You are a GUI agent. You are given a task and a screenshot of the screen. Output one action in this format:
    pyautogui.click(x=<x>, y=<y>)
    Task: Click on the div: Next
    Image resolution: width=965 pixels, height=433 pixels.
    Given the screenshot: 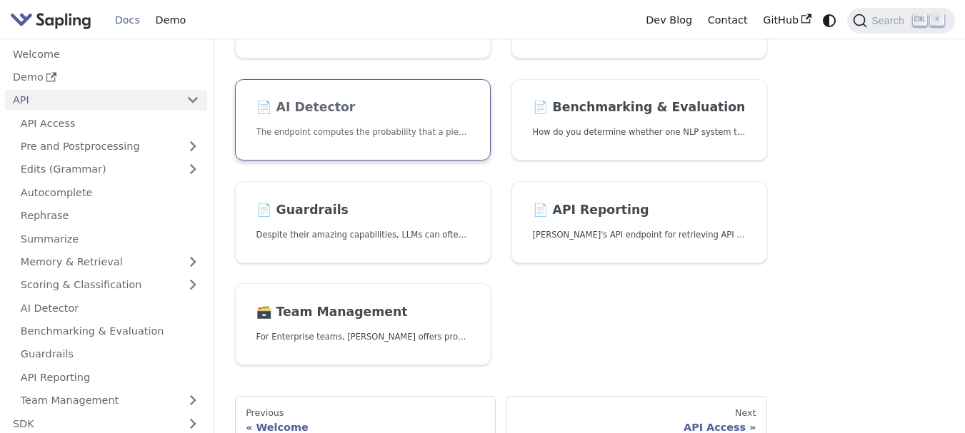 What is the action you would take?
    pyautogui.click(x=636, y=413)
    